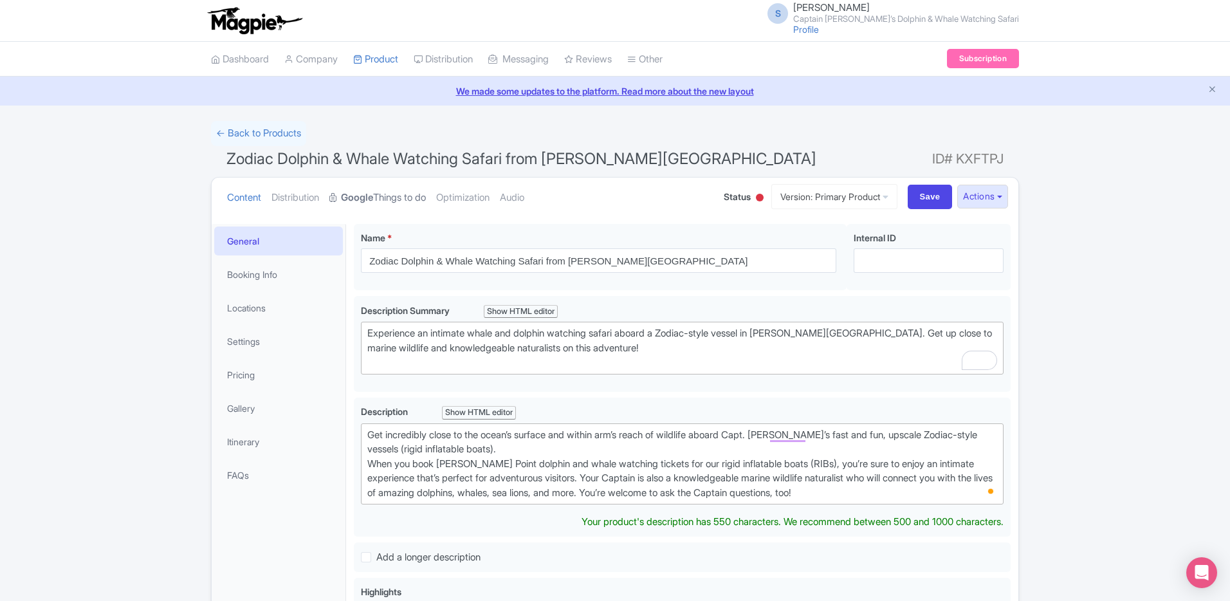 The image size is (1230, 601). Describe the element at coordinates (50, 26) in the screenshot. I see `div: v 4.0.25` at that location.